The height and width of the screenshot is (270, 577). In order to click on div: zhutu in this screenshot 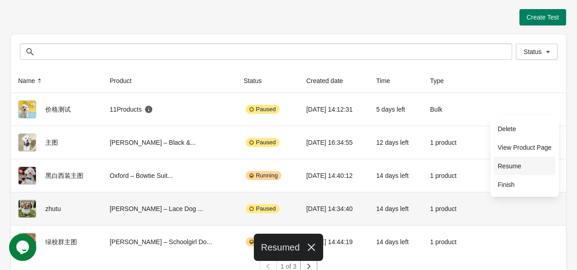, I will do `click(57, 208)`.